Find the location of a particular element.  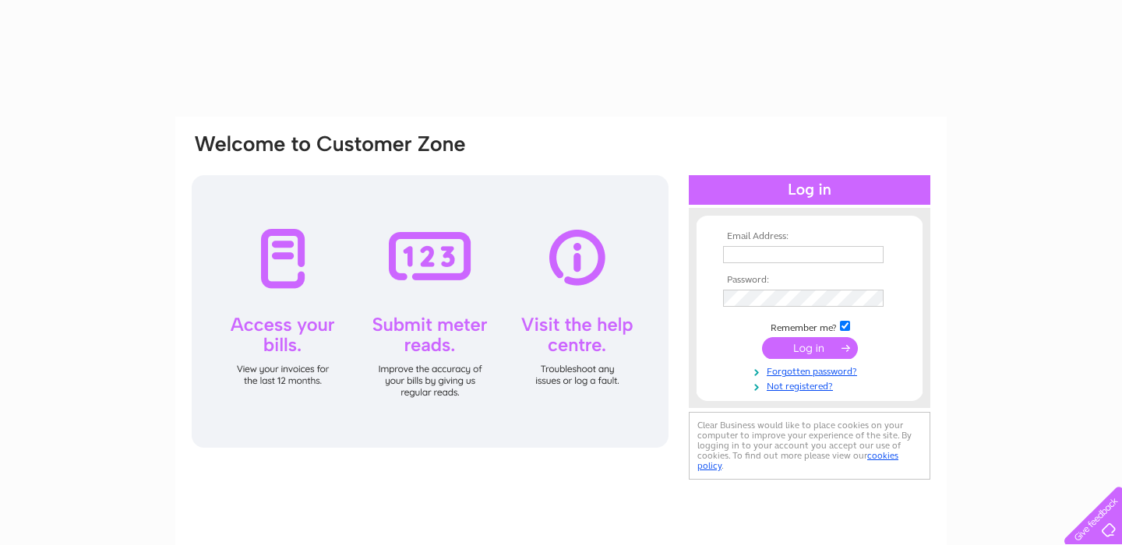

input: Submit is located at coordinates (809, 348).